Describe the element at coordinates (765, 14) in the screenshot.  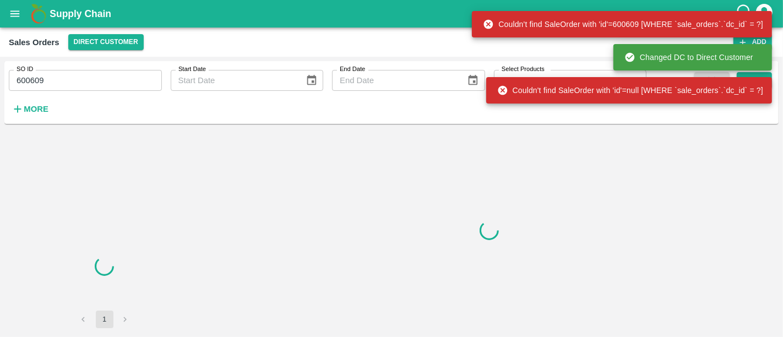
I see `div: account of current user` at that location.